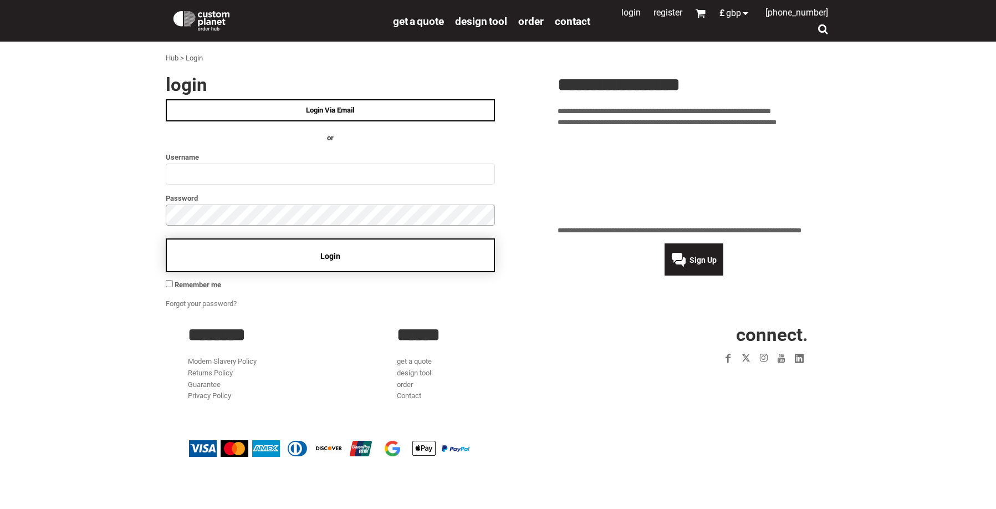  Describe the element at coordinates (392, 448) in the screenshot. I see `img: Google Pay` at that location.